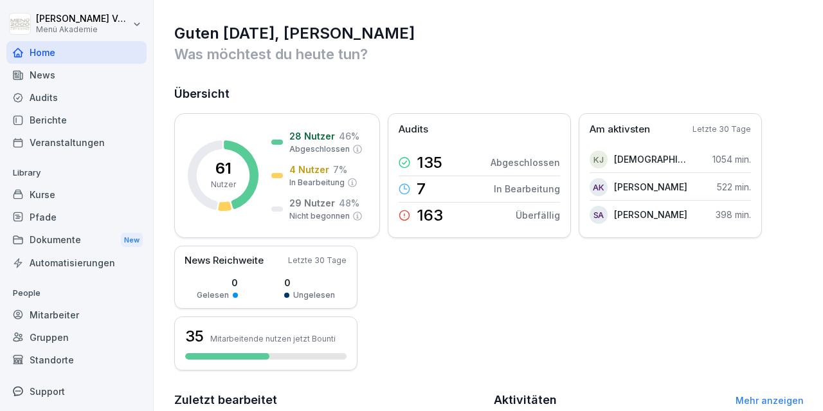  Describe the element at coordinates (76, 120) in the screenshot. I see `a: Berichte` at that location.